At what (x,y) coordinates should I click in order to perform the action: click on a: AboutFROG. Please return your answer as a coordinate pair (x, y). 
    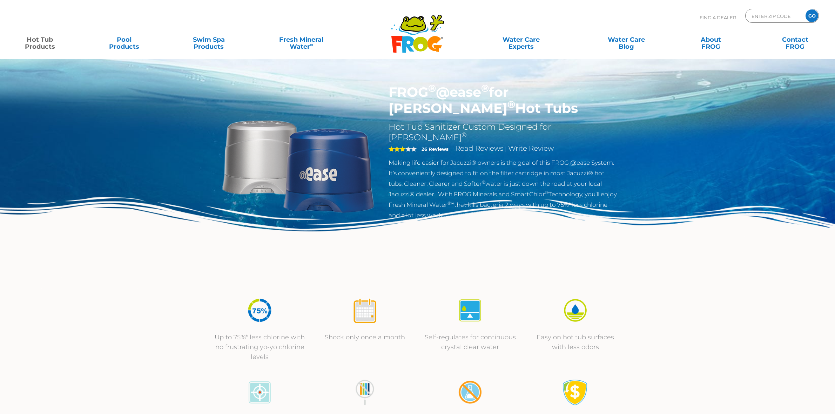
    Looking at the image, I should click on (710, 40).